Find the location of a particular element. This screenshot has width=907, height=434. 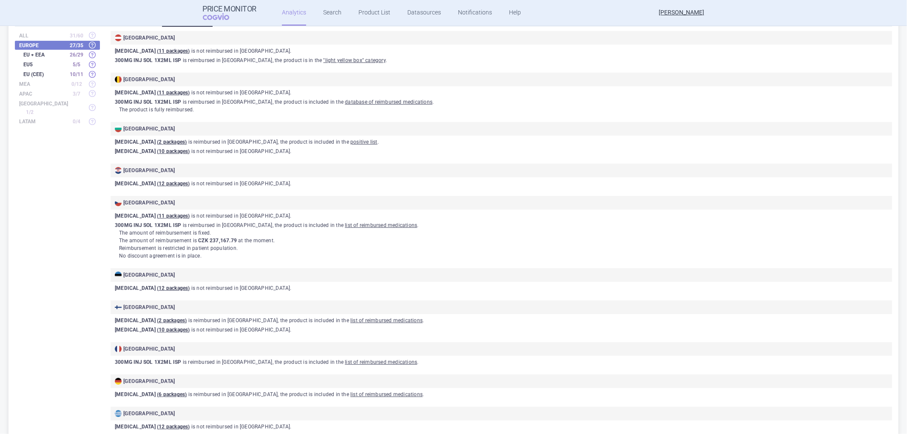

strong: EU5 is located at coordinates (45, 65).